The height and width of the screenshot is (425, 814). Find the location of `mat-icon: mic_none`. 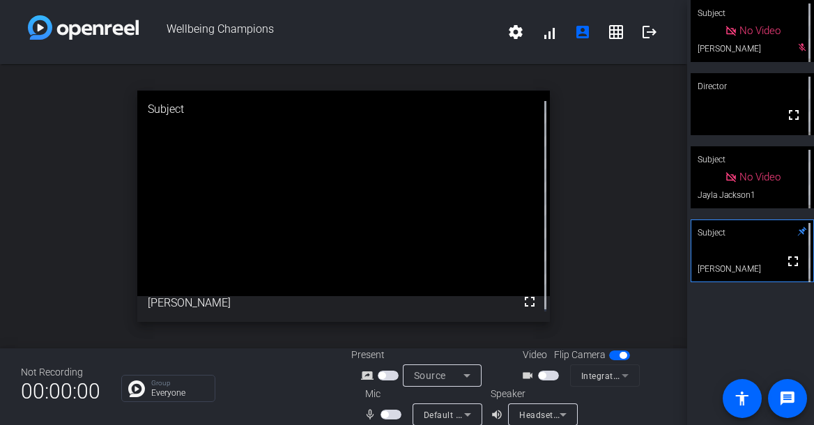

mat-icon: mic_none is located at coordinates (372, 414).